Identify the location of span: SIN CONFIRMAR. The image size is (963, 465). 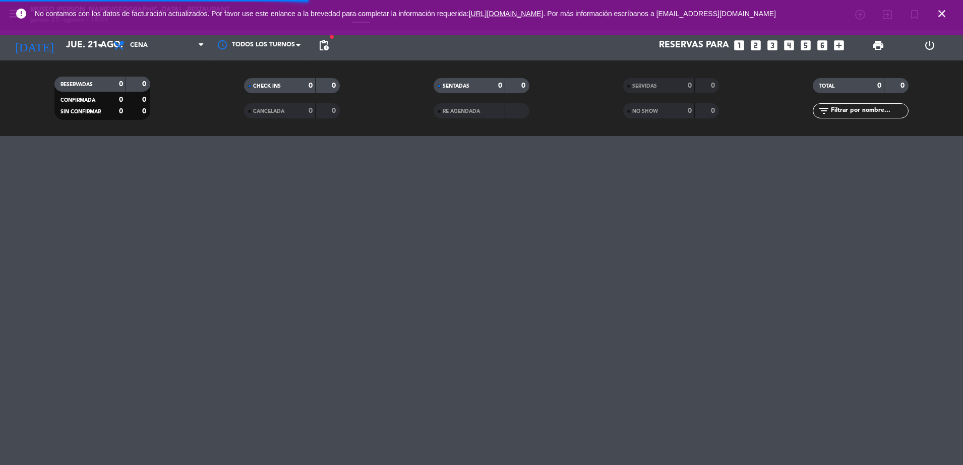
(81, 112).